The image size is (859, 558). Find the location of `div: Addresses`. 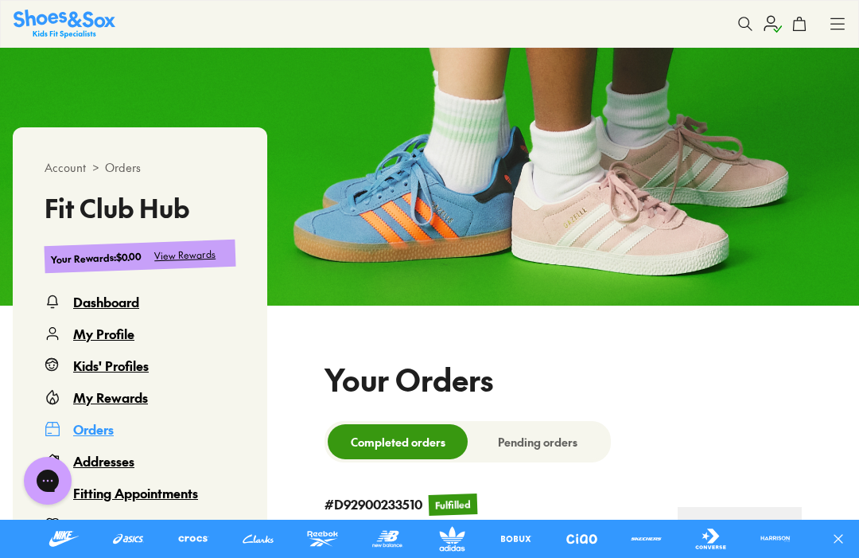

div: Addresses is located at coordinates (103, 461).